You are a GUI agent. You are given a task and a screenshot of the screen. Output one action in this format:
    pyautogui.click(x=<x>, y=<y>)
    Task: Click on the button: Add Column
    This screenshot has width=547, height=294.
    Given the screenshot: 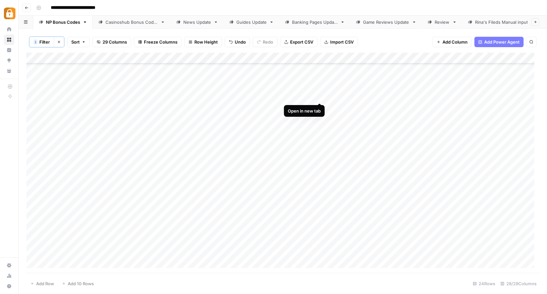 What is the action you would take?
    pyautogui.click(x=452, y=42)
    